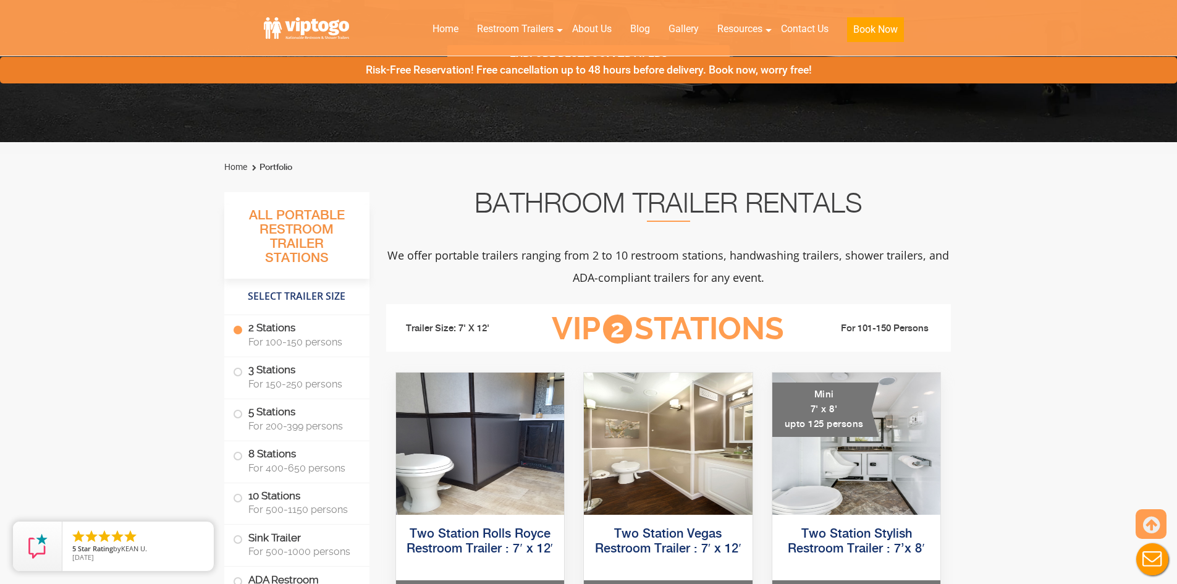 This screenshot has height=584, width=1177. Describe the element at coordinates (479, 541) in the screenshot. I see `a: Two Station Rolls Royce Restroom Trailer : 7′ x 12′` at that location.